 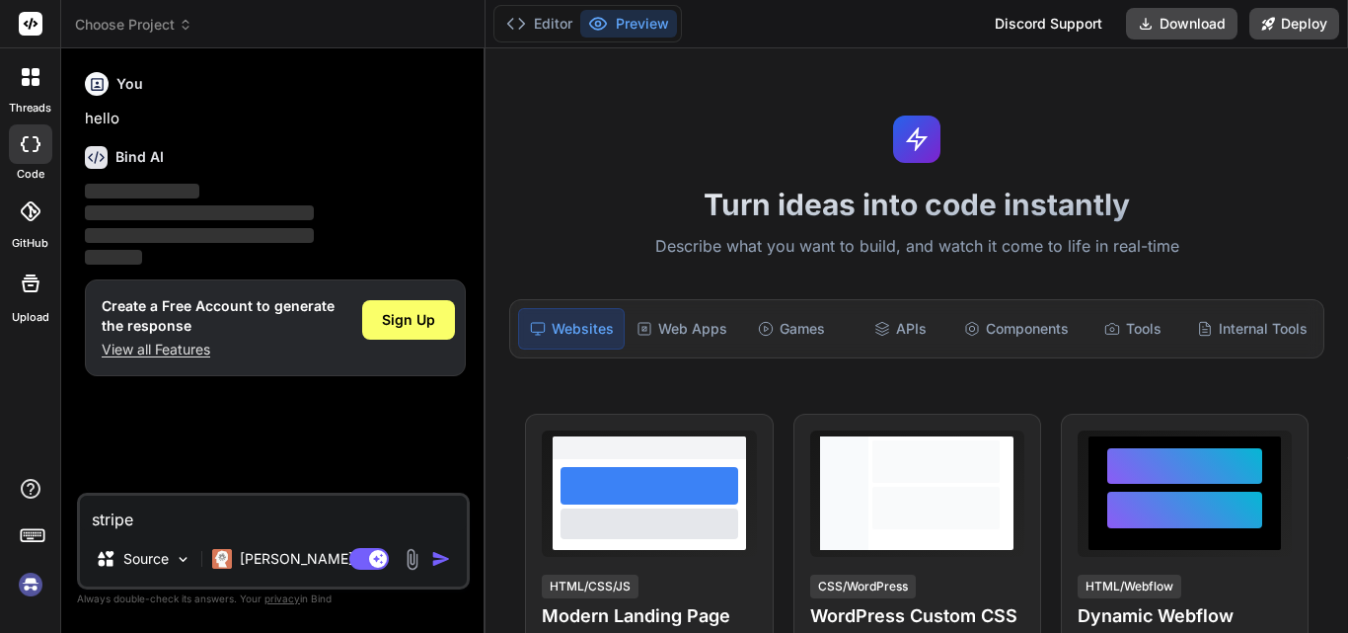 What do you see at coordinates (31, 317) in the screenshot?
I see `label: Upload` at bounding box center [31, 317].